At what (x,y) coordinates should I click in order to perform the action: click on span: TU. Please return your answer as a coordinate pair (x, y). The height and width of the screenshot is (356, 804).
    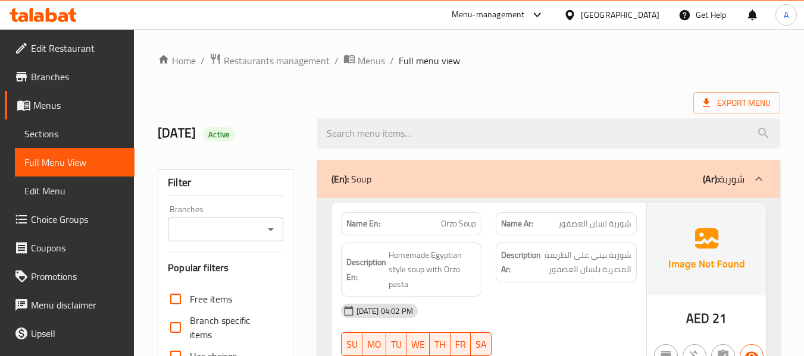
    Looking at the image, I should click on (396, 344).